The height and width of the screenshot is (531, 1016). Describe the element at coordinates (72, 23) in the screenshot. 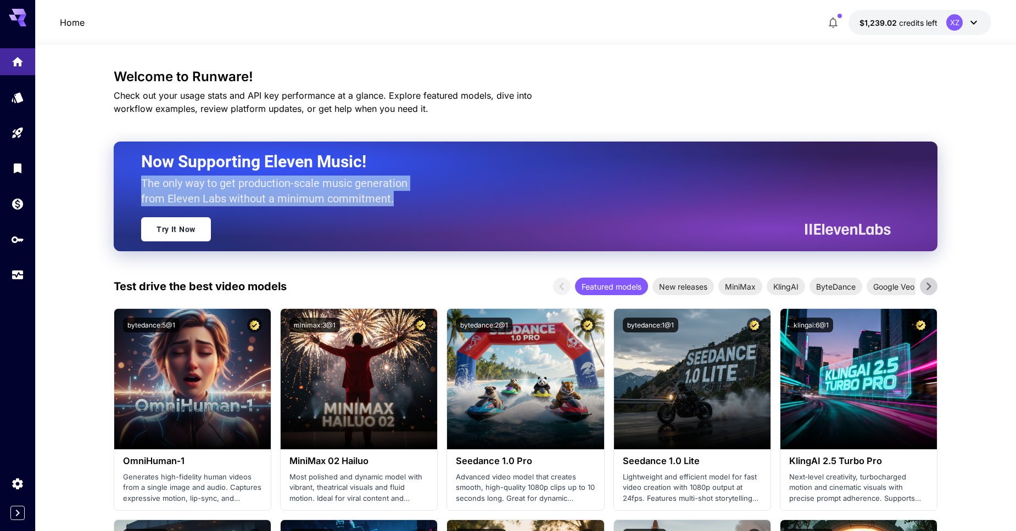

I see `nav: breadcrumb` at that location.